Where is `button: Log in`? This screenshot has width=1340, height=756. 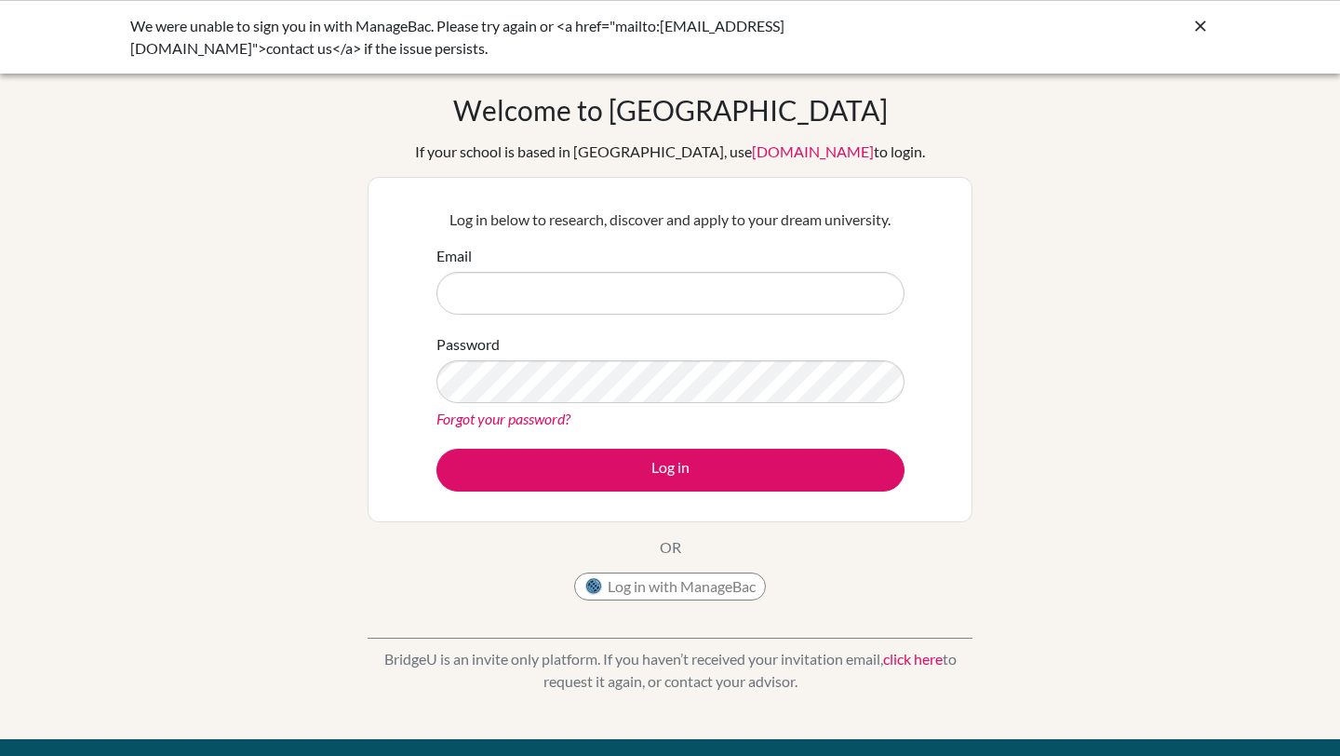
button: Log in is located at coordinates (670, 470).